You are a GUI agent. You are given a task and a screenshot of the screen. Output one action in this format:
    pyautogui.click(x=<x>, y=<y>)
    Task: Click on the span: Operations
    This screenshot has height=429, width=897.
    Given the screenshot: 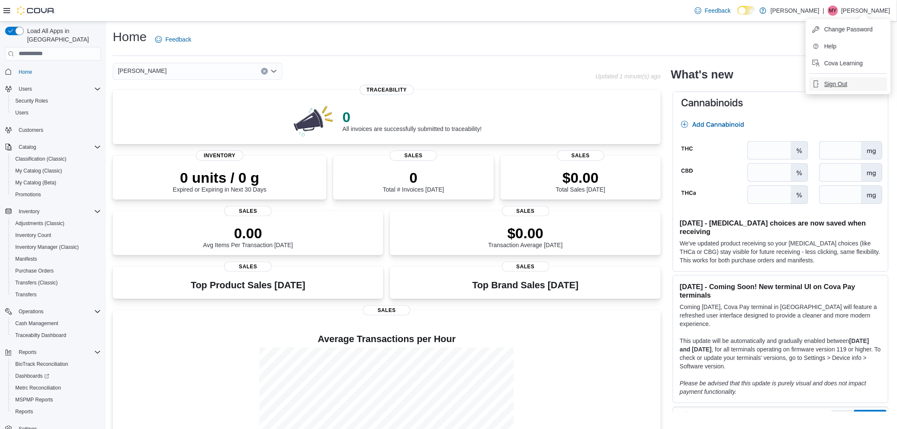 What is the action you would take?
    pyautogui.click(x=58, y=312)
    